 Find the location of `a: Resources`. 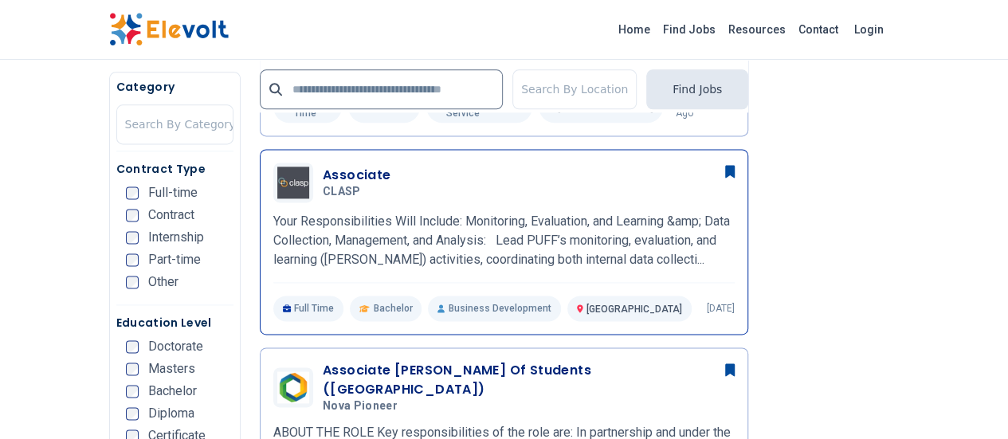

a: Resources is located at coordinates (757, 29).